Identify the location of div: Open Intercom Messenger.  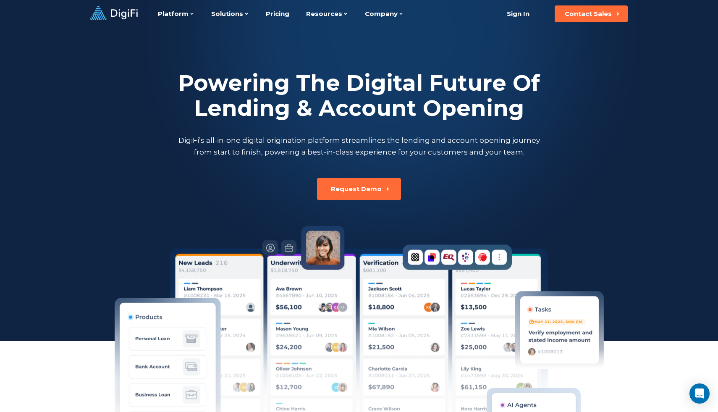
(699, 393).